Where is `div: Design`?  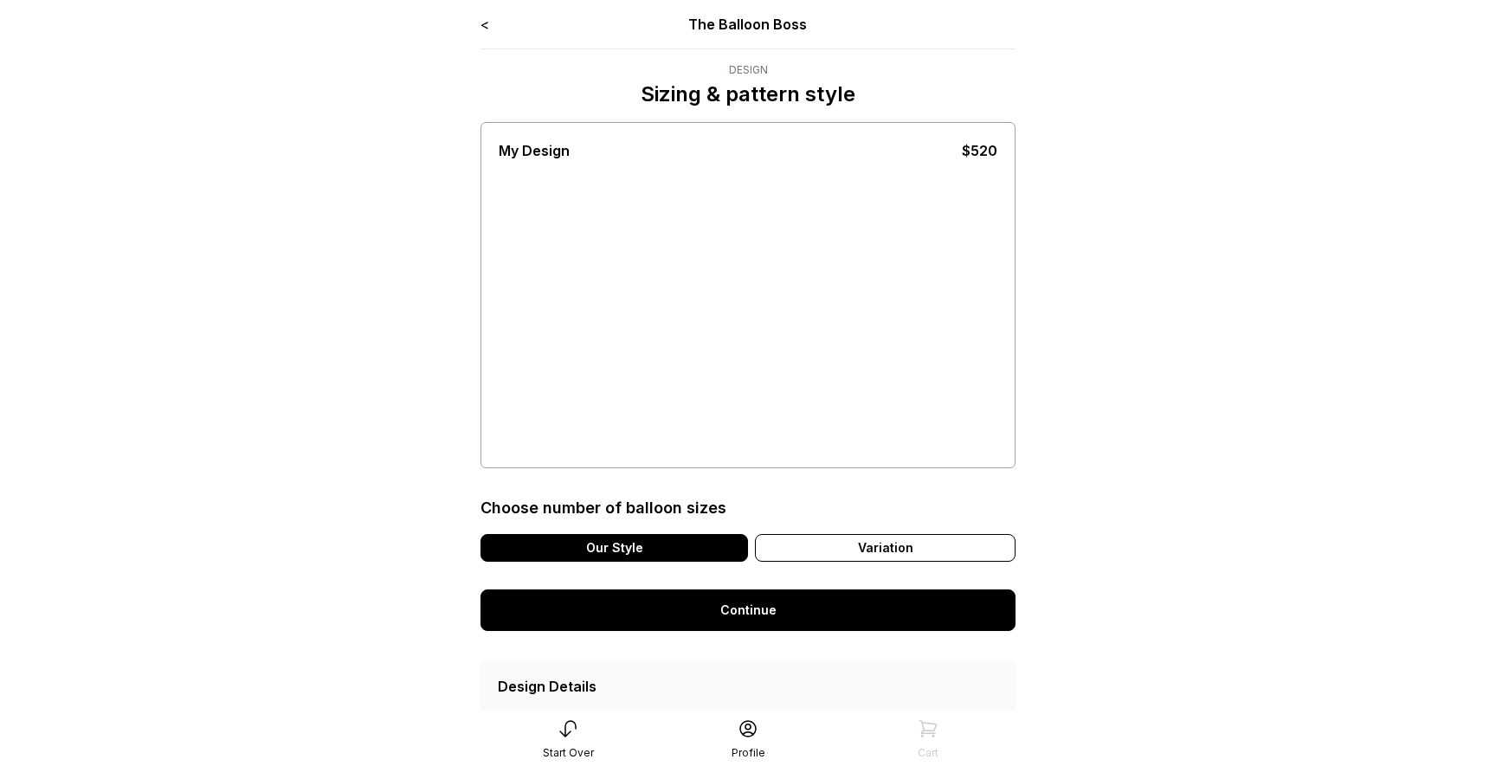
div: Design is located at coordinates (748, 70).